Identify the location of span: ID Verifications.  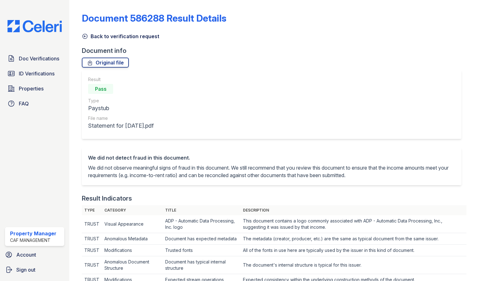
(37, 74).